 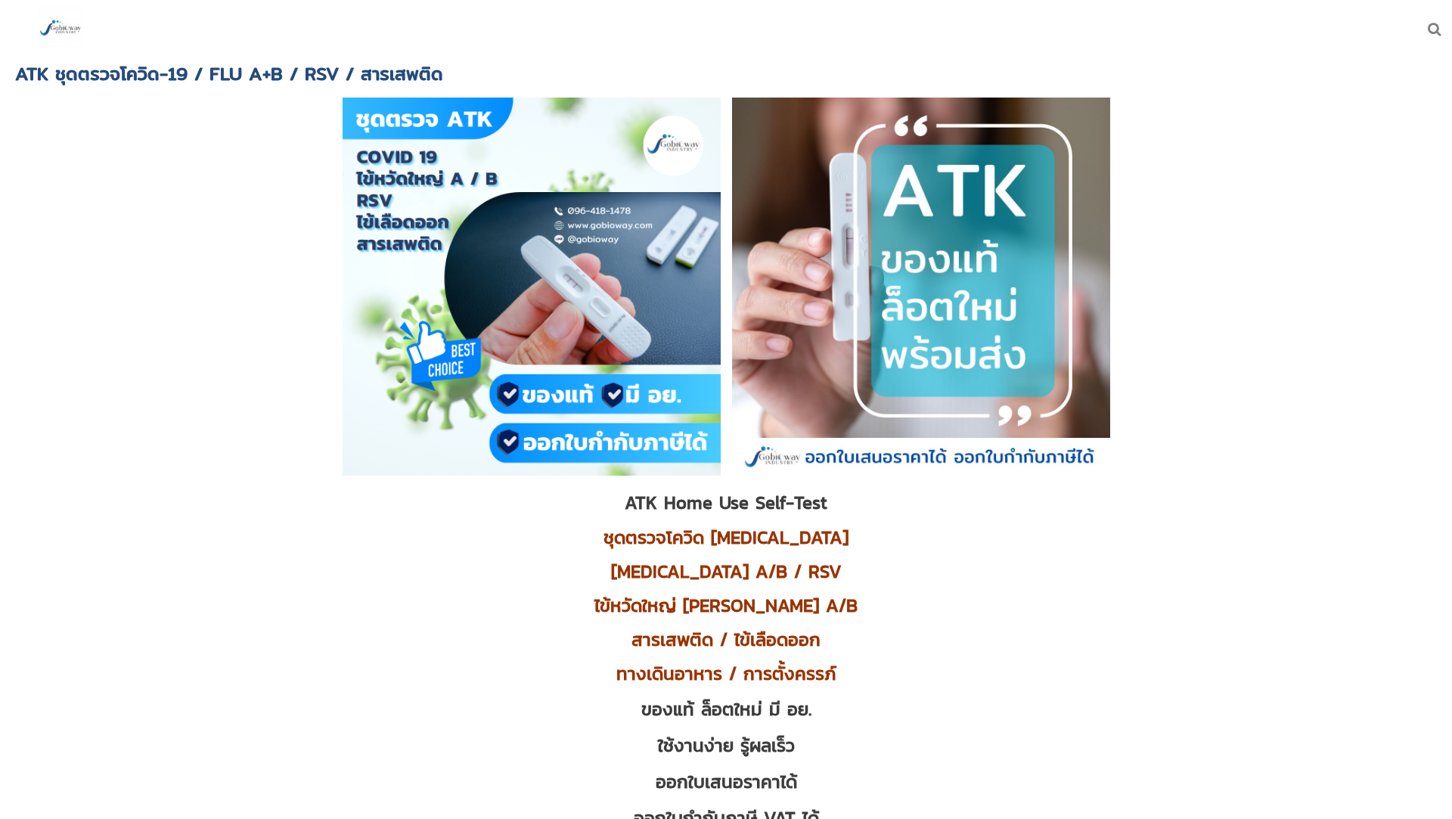 What do you see at coordinates (726, 745) in the screenshot?
I see `span: ใช้งานง่าย รู้ผลเร็ว` at bounding box center [726, 745].